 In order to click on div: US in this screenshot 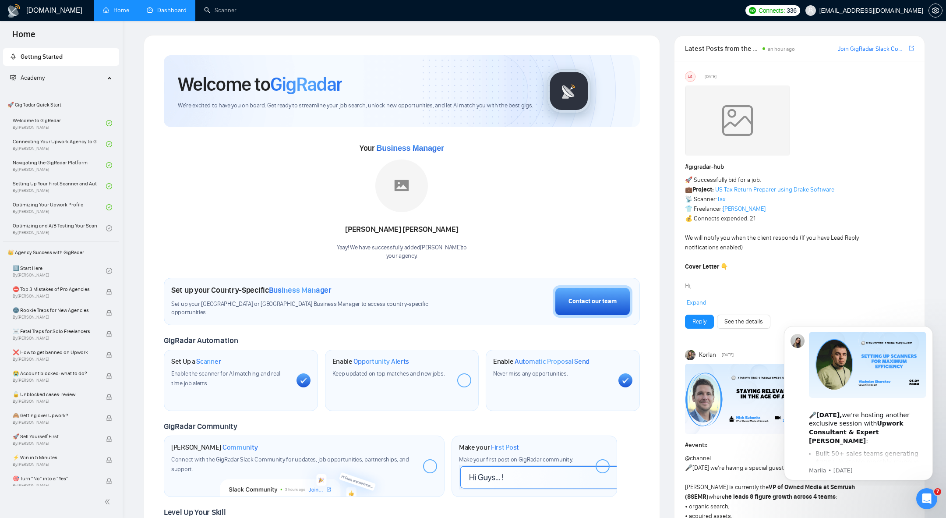, I will do `click(690, 77)`.